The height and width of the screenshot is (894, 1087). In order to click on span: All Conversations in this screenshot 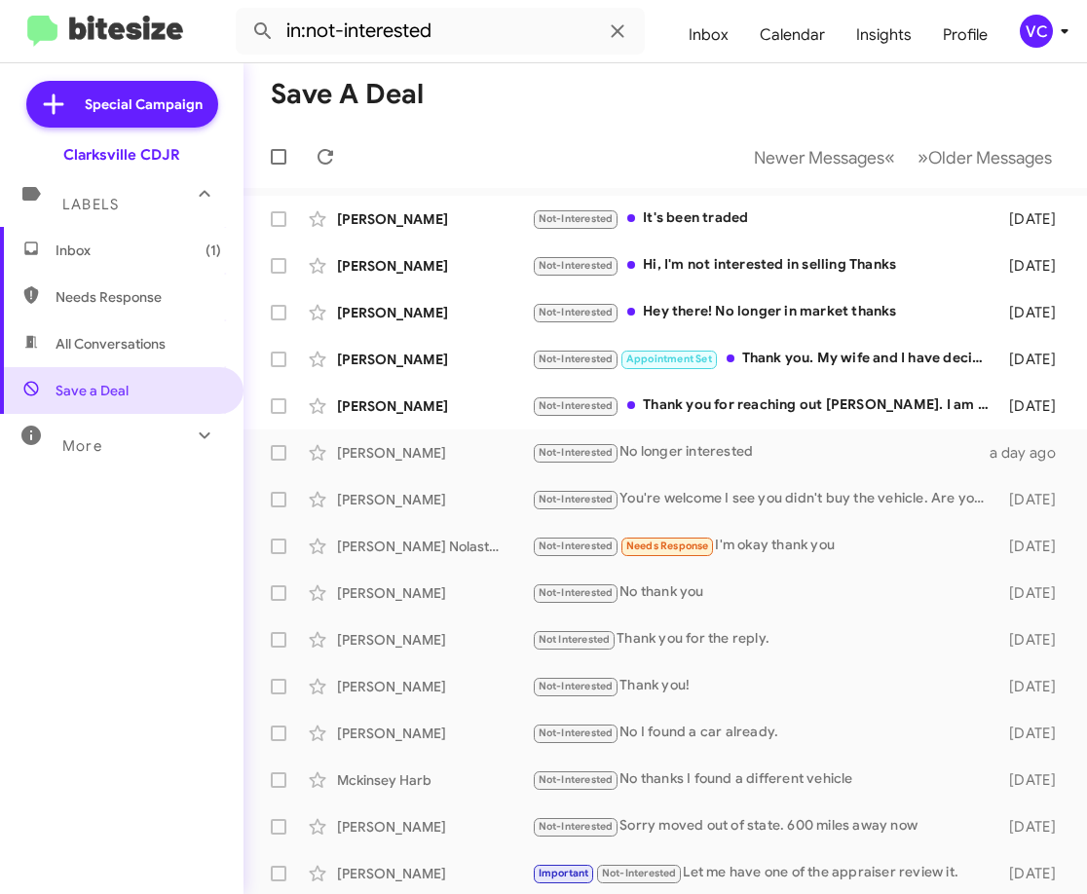, I will do `click(110, 344)`.